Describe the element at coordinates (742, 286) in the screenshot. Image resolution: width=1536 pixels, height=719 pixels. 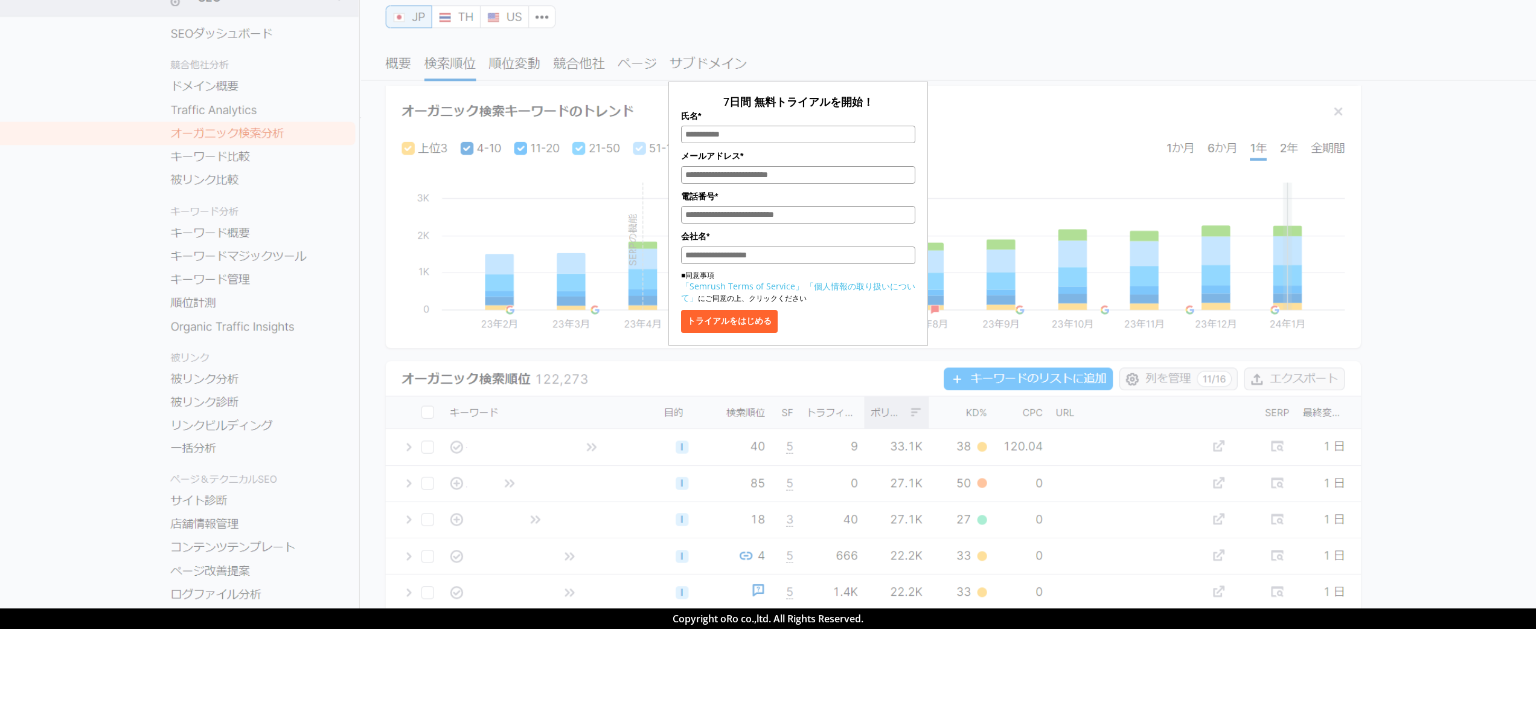
I see `a: 「Semrush Terms of Service」` at that location.